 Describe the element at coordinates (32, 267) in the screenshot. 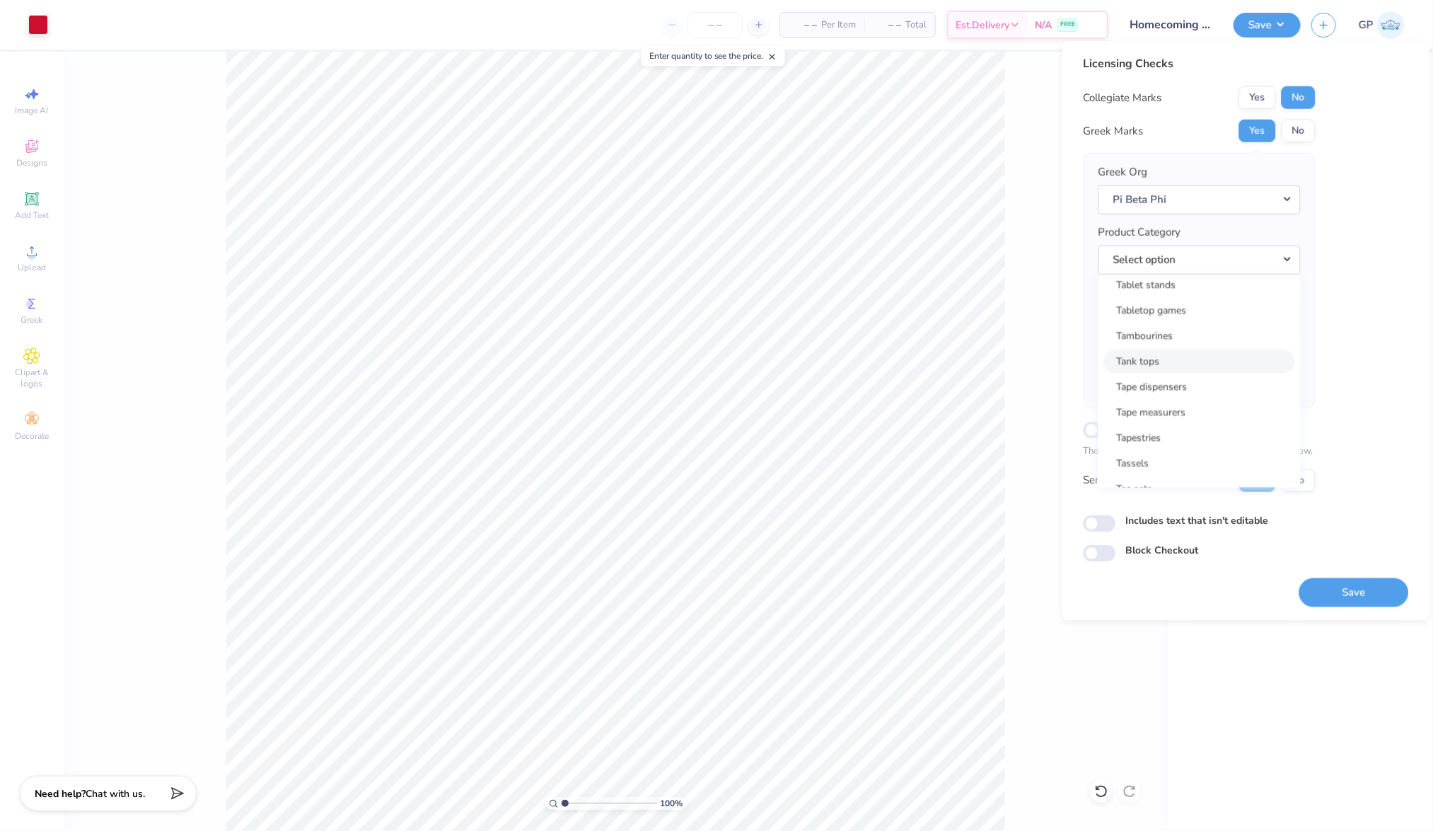

I see `span: Upload` at that location.